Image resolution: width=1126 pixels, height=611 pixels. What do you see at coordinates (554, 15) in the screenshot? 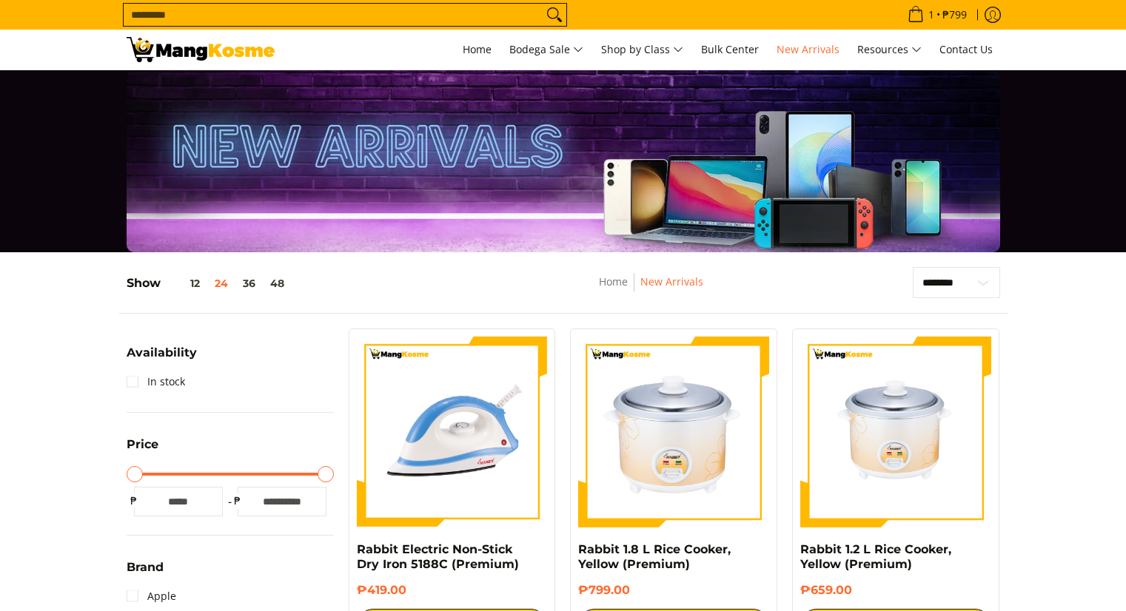
I see `button: Search` at bounding box center [554, 15].